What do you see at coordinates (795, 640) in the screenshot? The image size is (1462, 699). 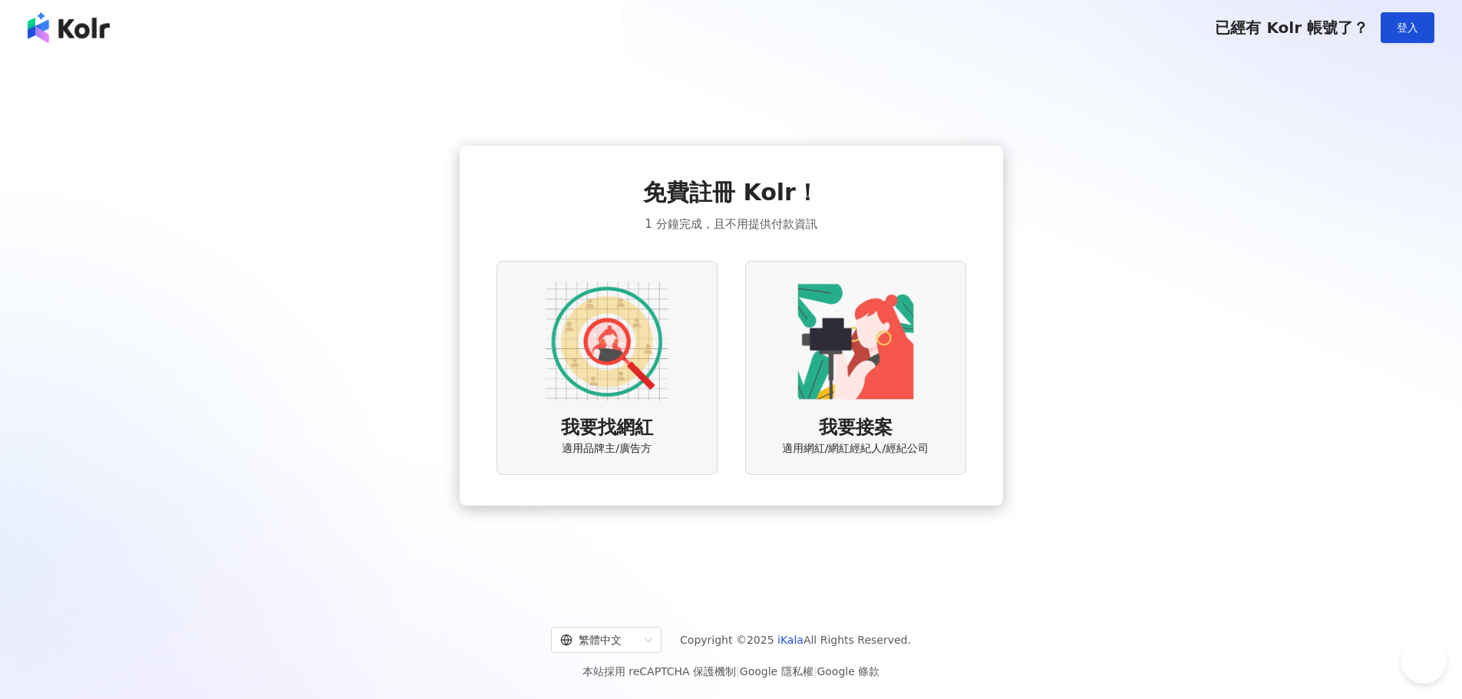 I see `span: Copyright © 2025 All Rights Reserved.` at bounding box center [795, 640].